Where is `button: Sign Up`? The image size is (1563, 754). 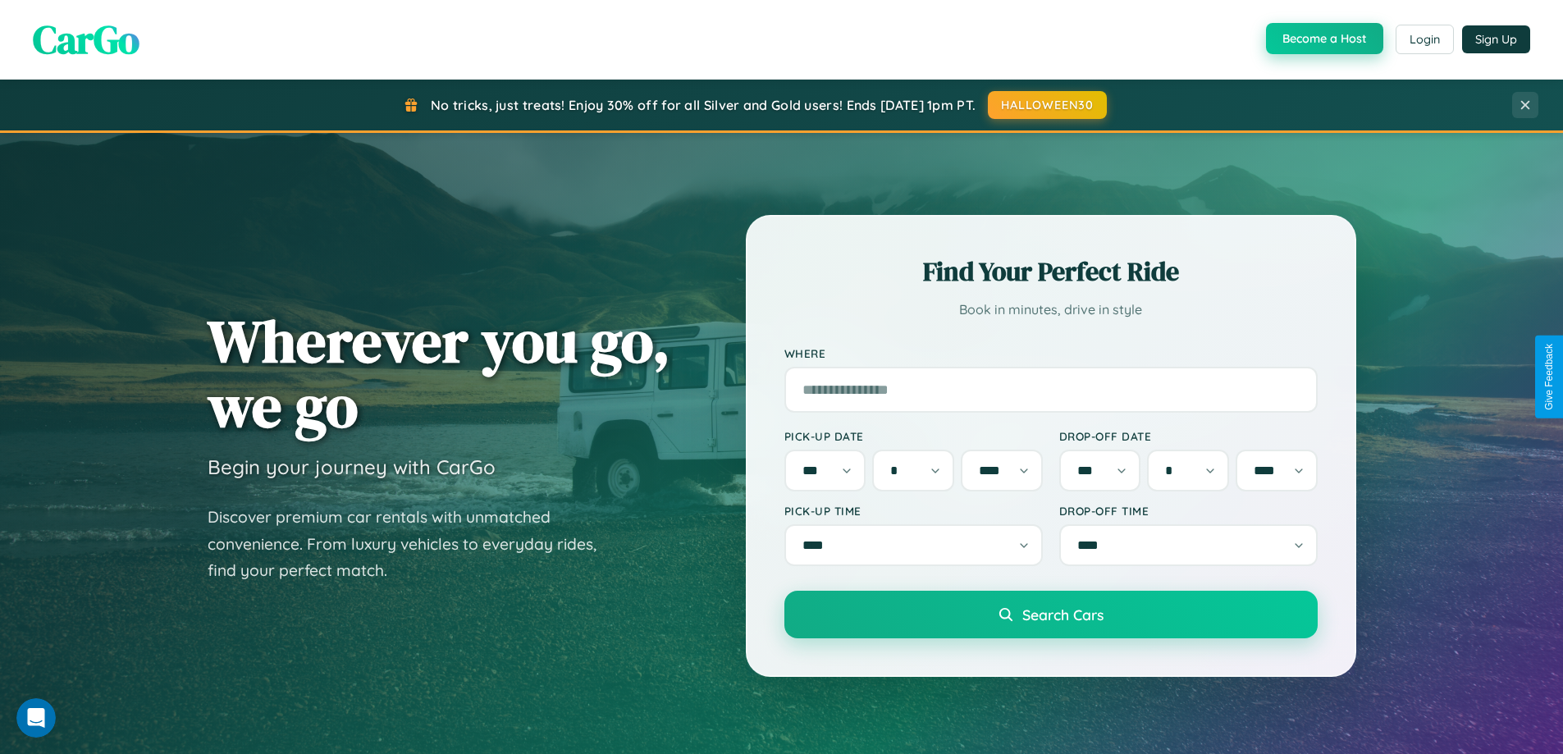
button: Sign Up is located at coordinates (1496, 39).